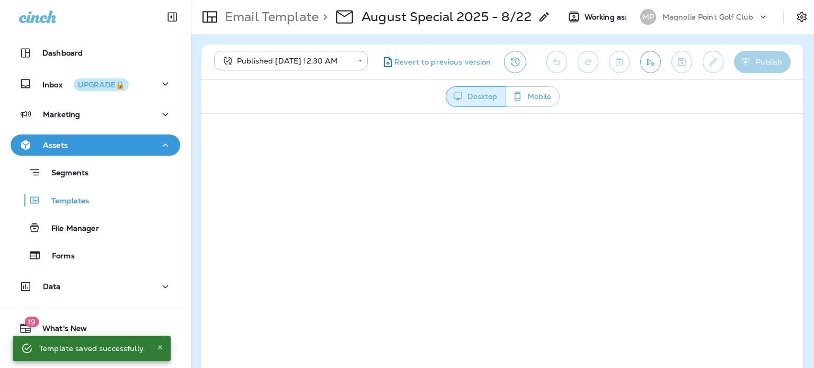 This screenshot has width=814, height=368. What do you see at coordinates (59, 331) in the screenshot?
I see `span: What's New` at bounding box center [59, 331].